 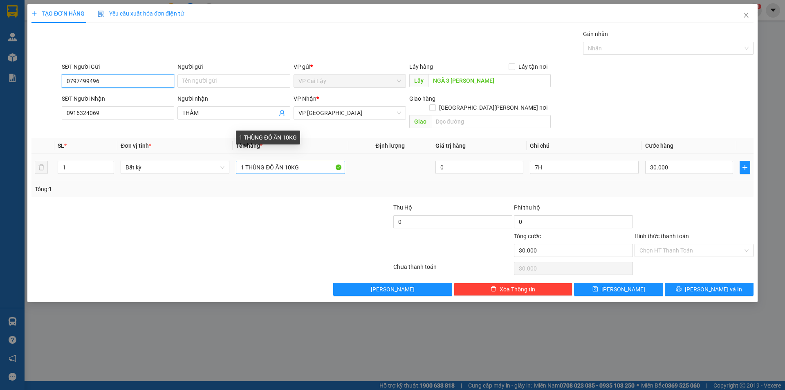 What do you see at coordinates (268, 137) in the screenshot?
I see `div: 1 THÙNG ĐỒ ĂN 10KG` at bounding box center [268, 137].